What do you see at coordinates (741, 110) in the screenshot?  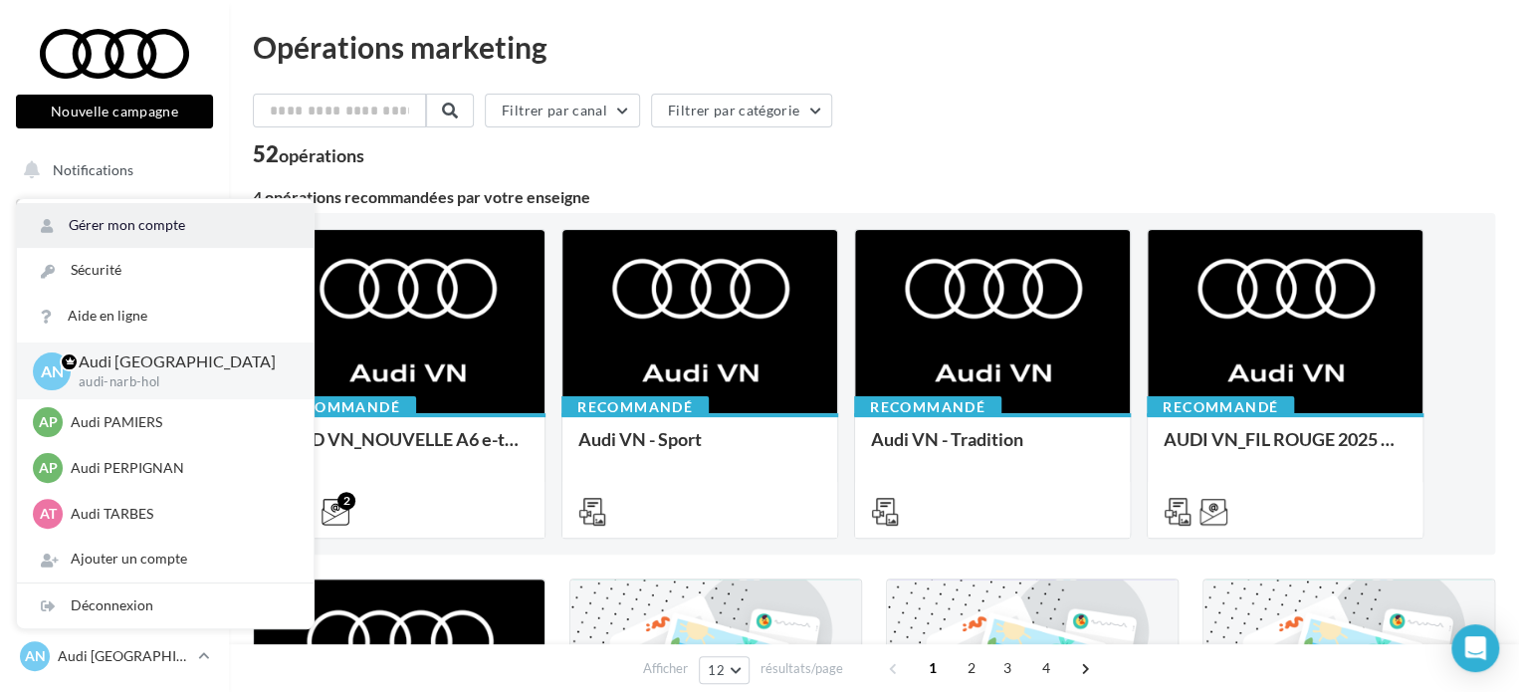 I see `button: Filtrer par catégorie` at bounding box center [741, 110].